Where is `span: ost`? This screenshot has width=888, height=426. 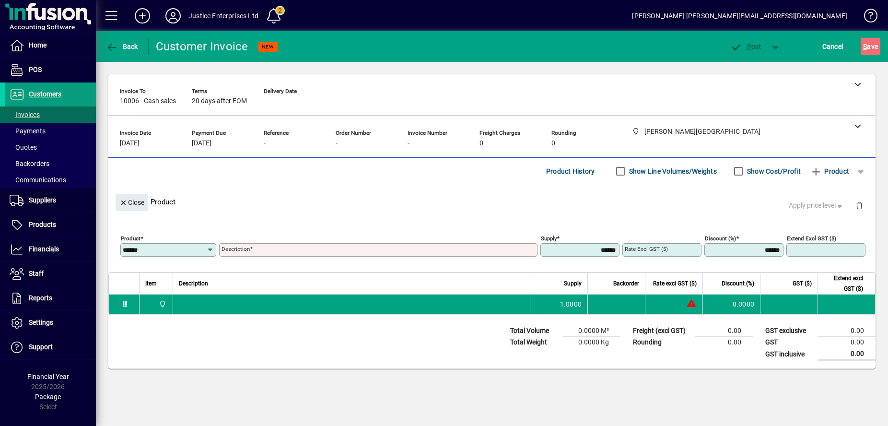
span: ost is located at coordinates (746, 47).